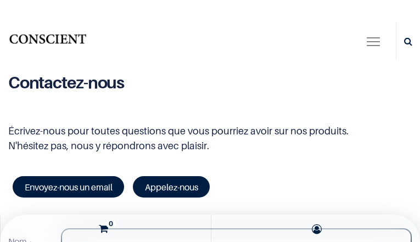 This screenshot has width=420, height=242. What do you see at coordinates (48, 41) in the screenshot?
I see `a: Logo of CONSCIENT` at bounding box center [48, 41].